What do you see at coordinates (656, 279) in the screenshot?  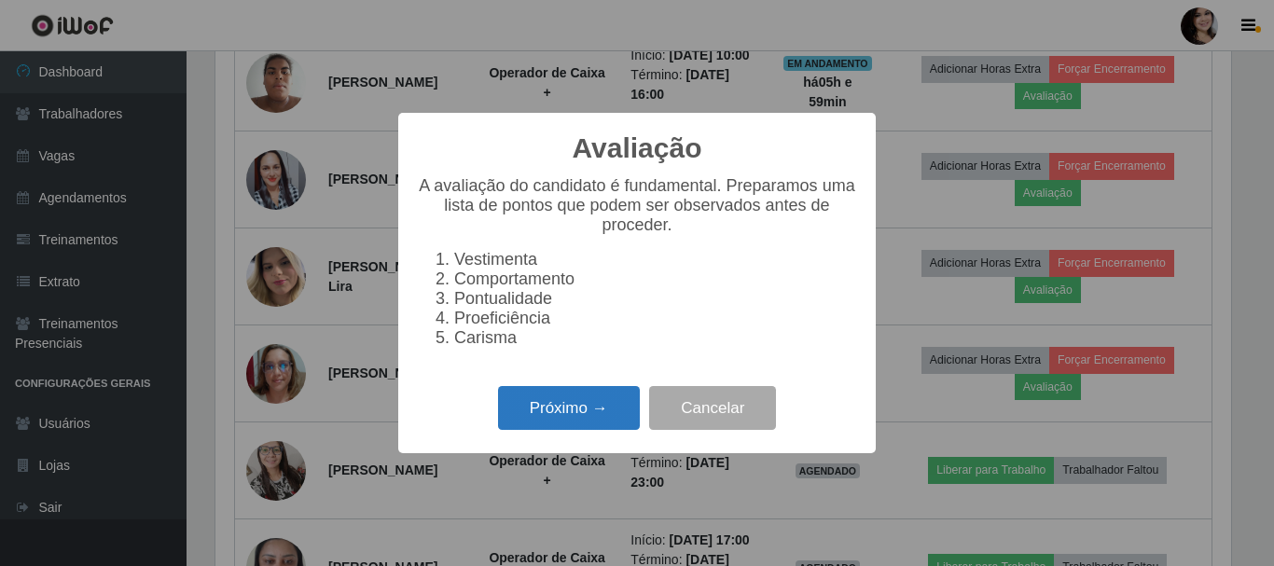 I see `li: Comportamento` at bounding box center [656, 279].